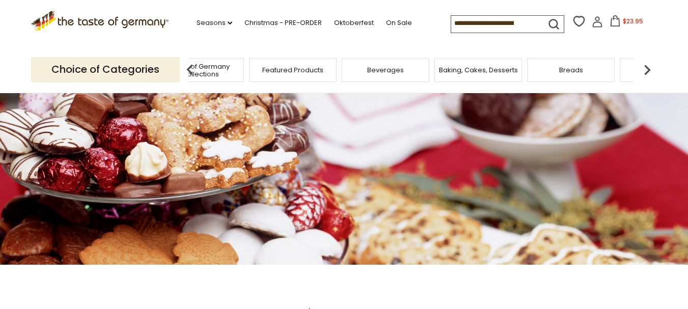 Image resolution: width=688 pixels, height=309 pixels. I want to click on a: Beverages, so click(386, 70).